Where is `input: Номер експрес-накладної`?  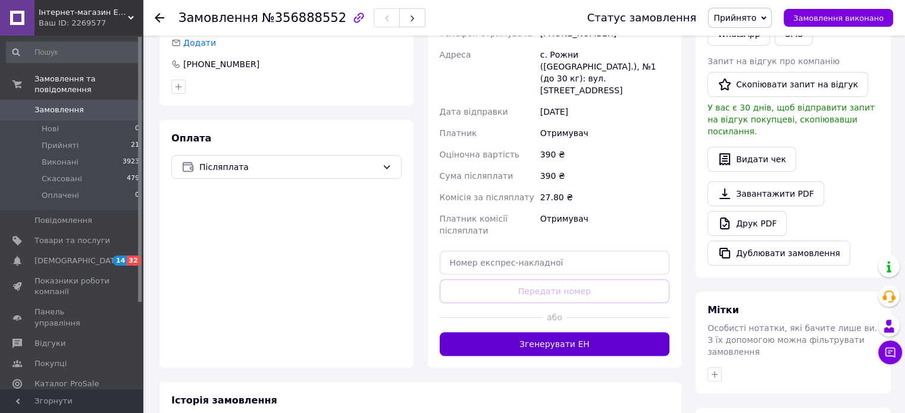 input: Номер експрес-накладної is located at coordinates (554, 263).